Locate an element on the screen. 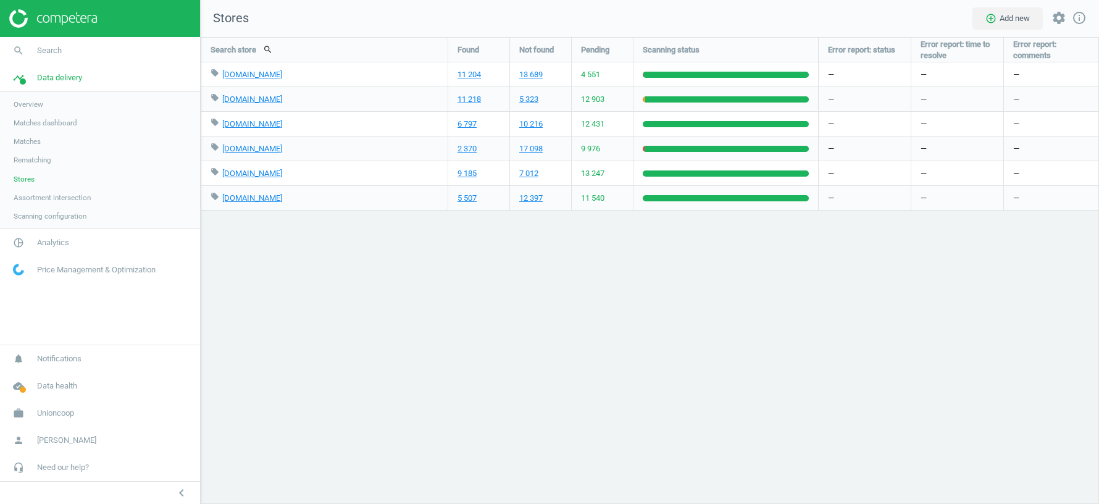  a: info_outline is located at coordinates (1080, 19).